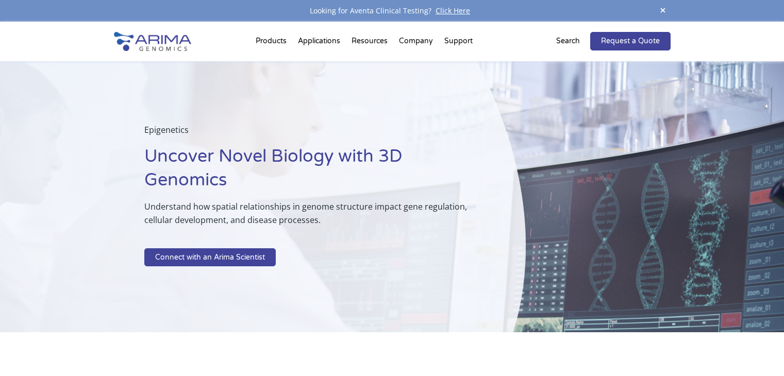 Image resolution: width=784 pixels, height=376 pixels. I want to click on a: Request a Quote, so click(631, 41).